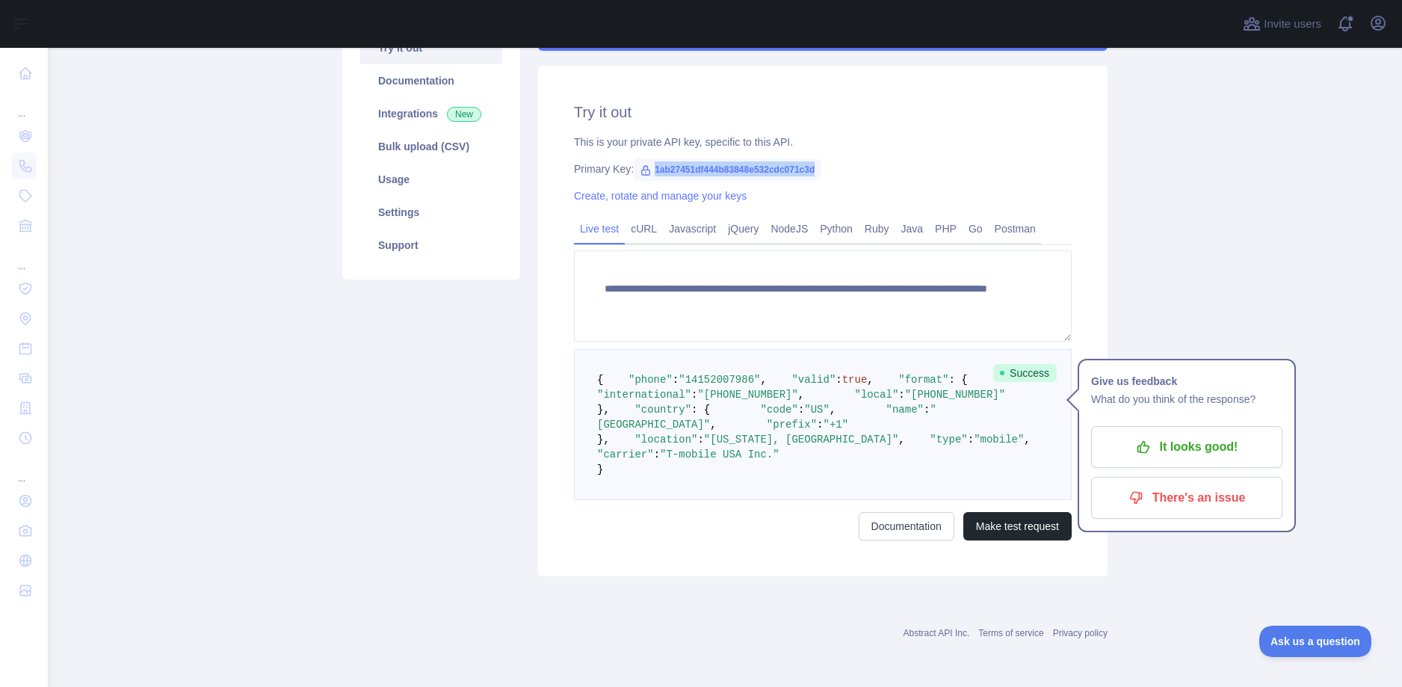 The width and height of the screenshot is (1402, 687). I want to click on div: This is your private API key, specific to this API., so click(823, 142).